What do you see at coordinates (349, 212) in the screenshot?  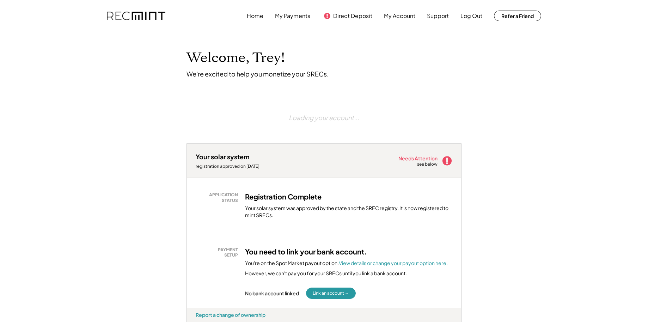 I see `div: Your solar system was approved by the state and the SREC registry. It is now registered to mint S...` at bounding box center [349, 212].